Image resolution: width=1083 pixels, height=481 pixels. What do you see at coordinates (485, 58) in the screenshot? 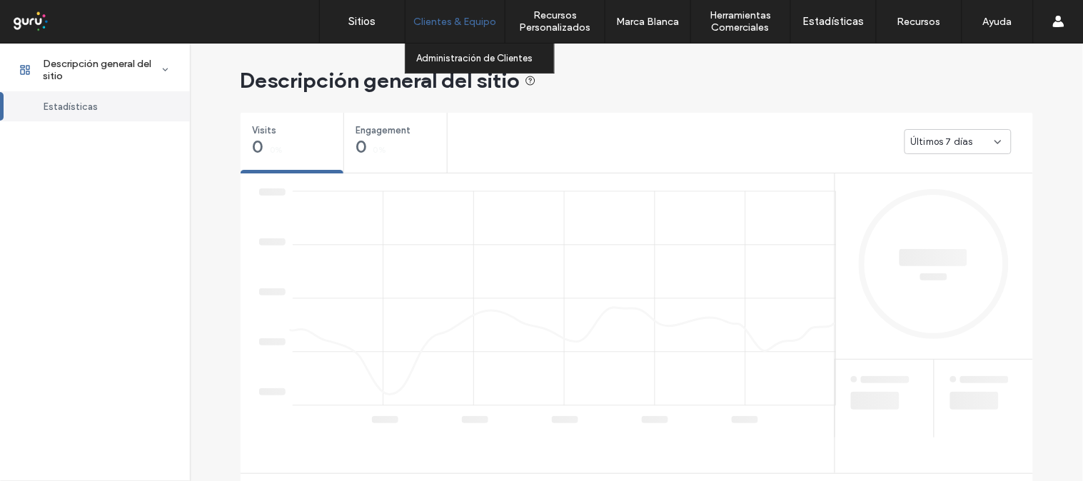
I see `a: Administración de Clientes` at bounding box center [485, 58].